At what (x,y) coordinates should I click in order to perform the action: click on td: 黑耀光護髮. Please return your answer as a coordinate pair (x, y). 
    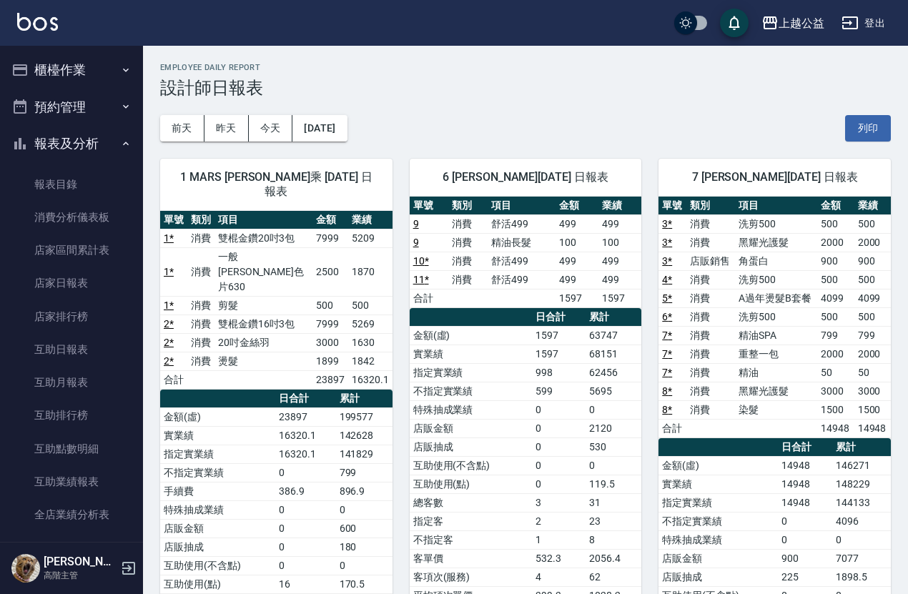
    Looking at the image, I should click on (775, 391).